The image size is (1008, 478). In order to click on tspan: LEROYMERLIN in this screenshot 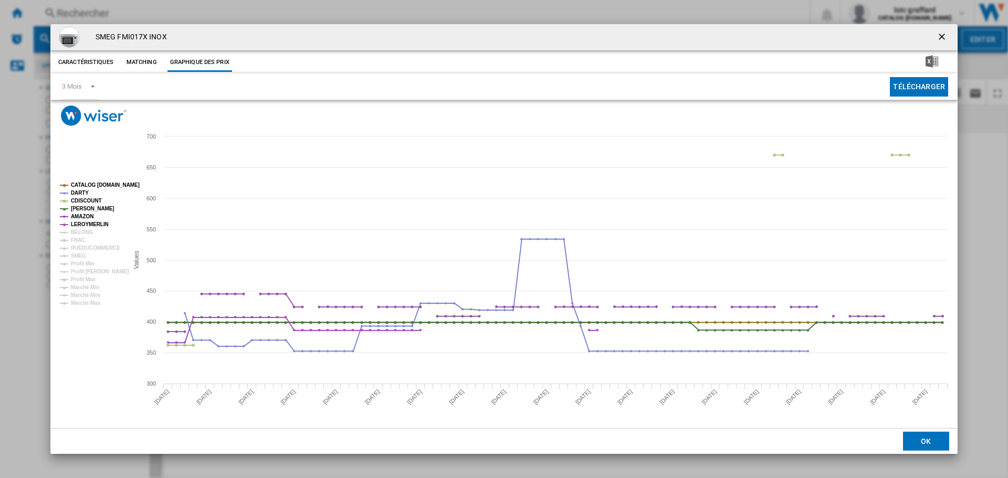, I will do `click(90, 224)`.